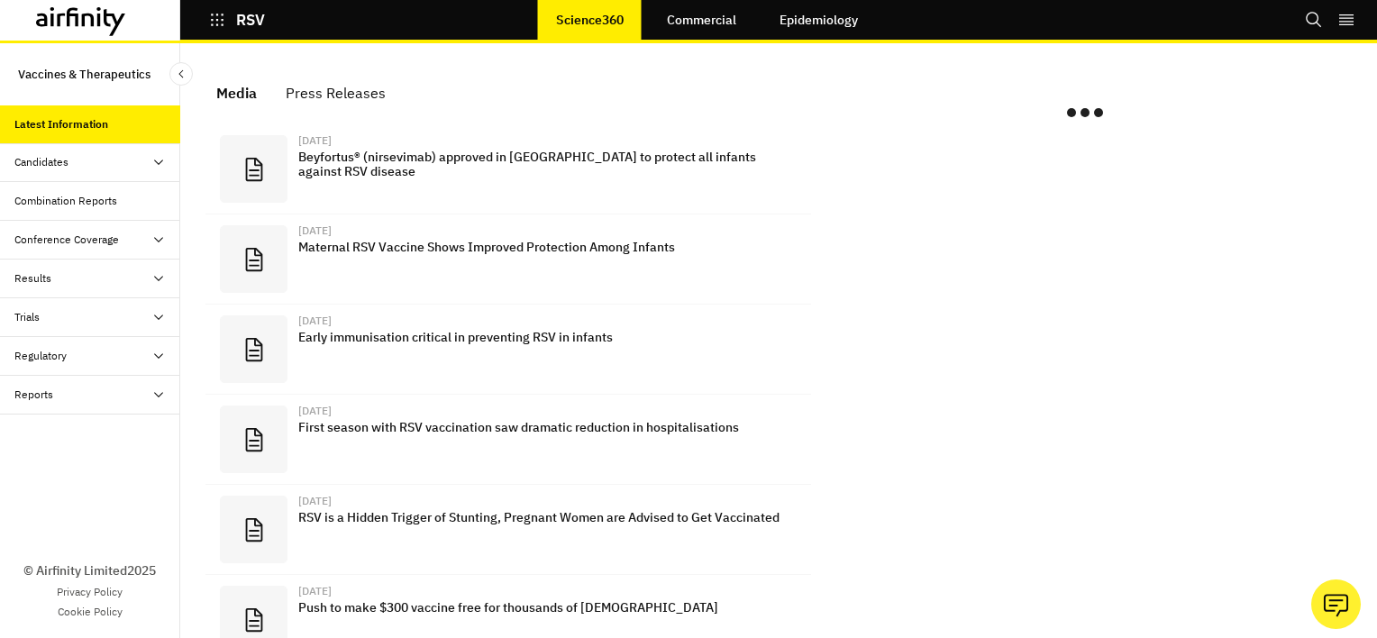  Describe the element at coordinates (543, 427) in the screenshot. I see `p: First season with RSV vaccination saw dramatic reduction in hospitalisations` at that location.